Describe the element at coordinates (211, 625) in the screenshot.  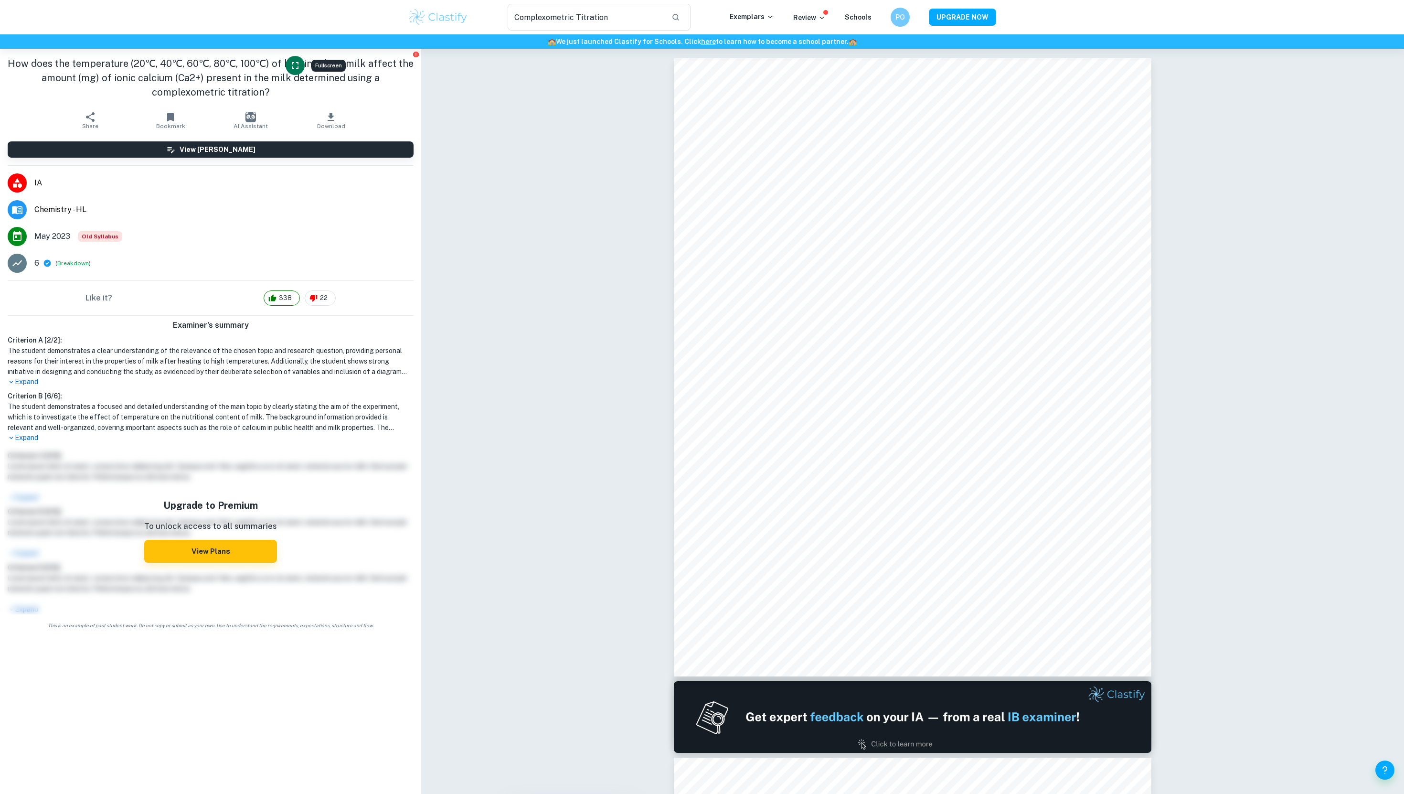
I see `span: This is an example of past student work. Do not copy or submit as your own. Use to understand the...` at that location.